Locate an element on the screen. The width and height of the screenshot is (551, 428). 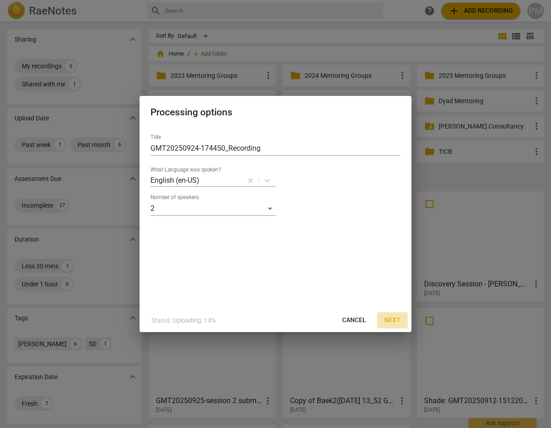
p: English (en-US) is located at coordinates (175, 180).